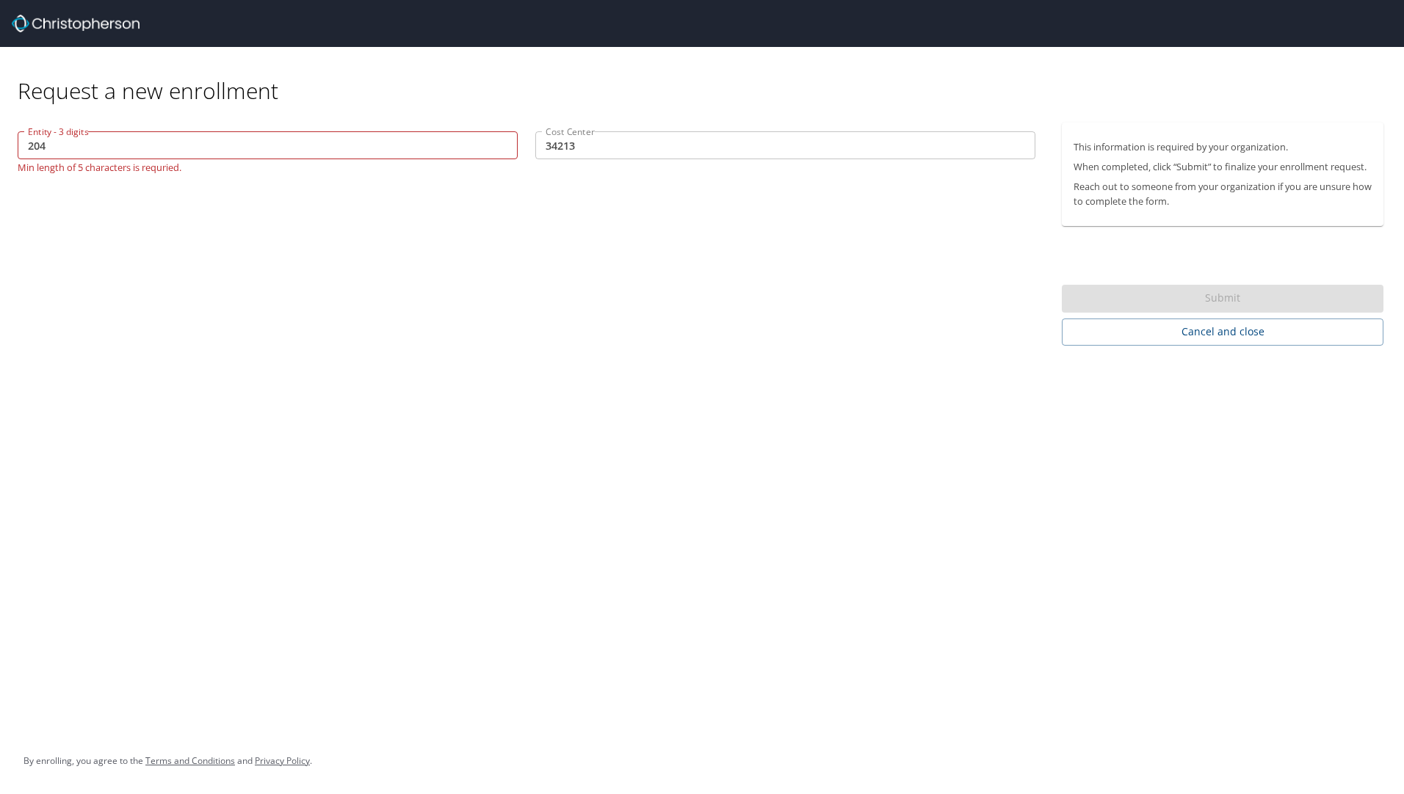 This screenshot has height=794, width=1404. What do you see at coordinates (1223, 194) in the screenshot?
I see `p: Reach out to someone from your organization if you are unsure how to complete the form.` at bounding box center [1223, 194].